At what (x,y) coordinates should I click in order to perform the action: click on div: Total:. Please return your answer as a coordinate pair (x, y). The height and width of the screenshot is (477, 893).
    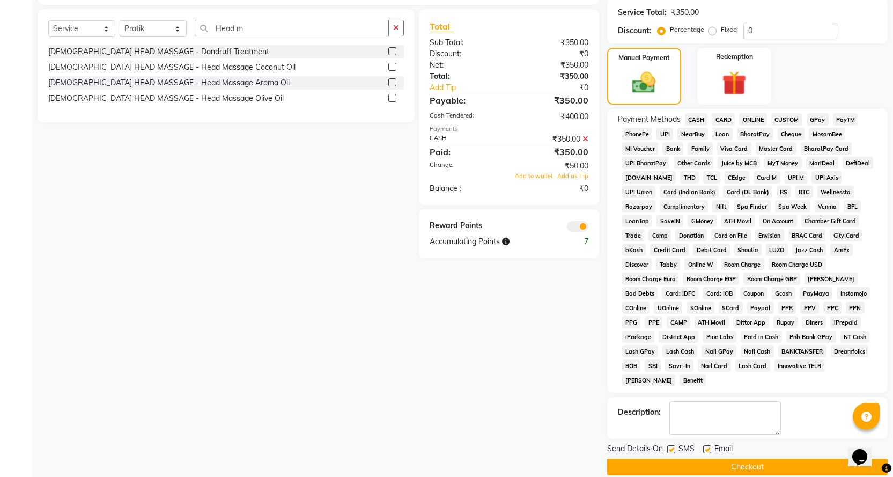
    Looking at the image, I should click on (465, 76).